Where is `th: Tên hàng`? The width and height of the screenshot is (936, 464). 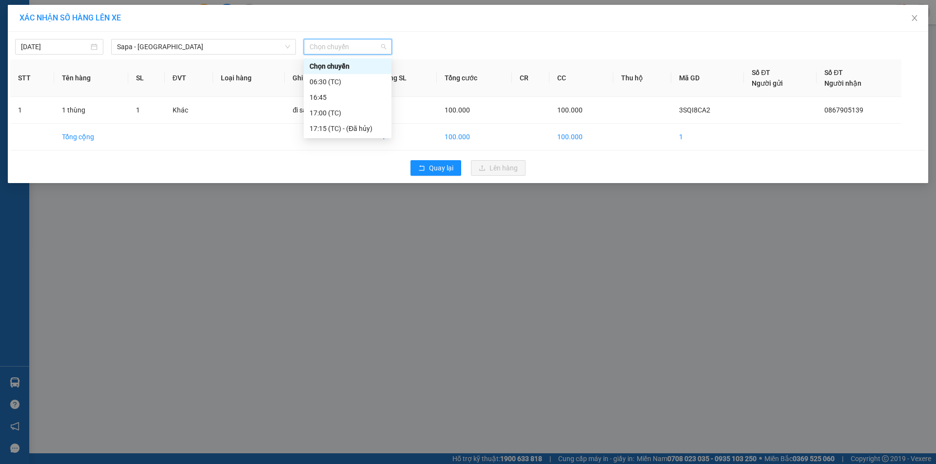 th: Tên hàng is located at coordinates (91, 78).